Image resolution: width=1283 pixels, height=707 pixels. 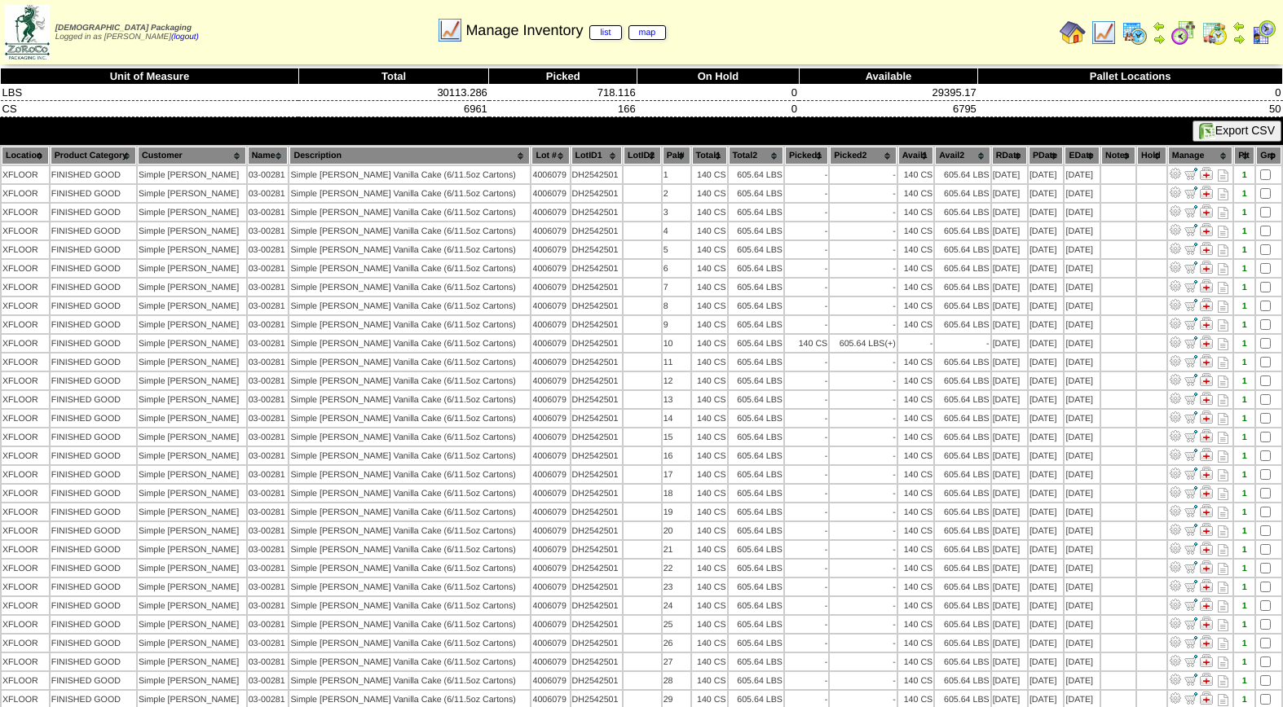 What do you see at coordinates (566, 30) in the screenshot?
I see `span: Manage Inventory` at bounding box center [566, 30].